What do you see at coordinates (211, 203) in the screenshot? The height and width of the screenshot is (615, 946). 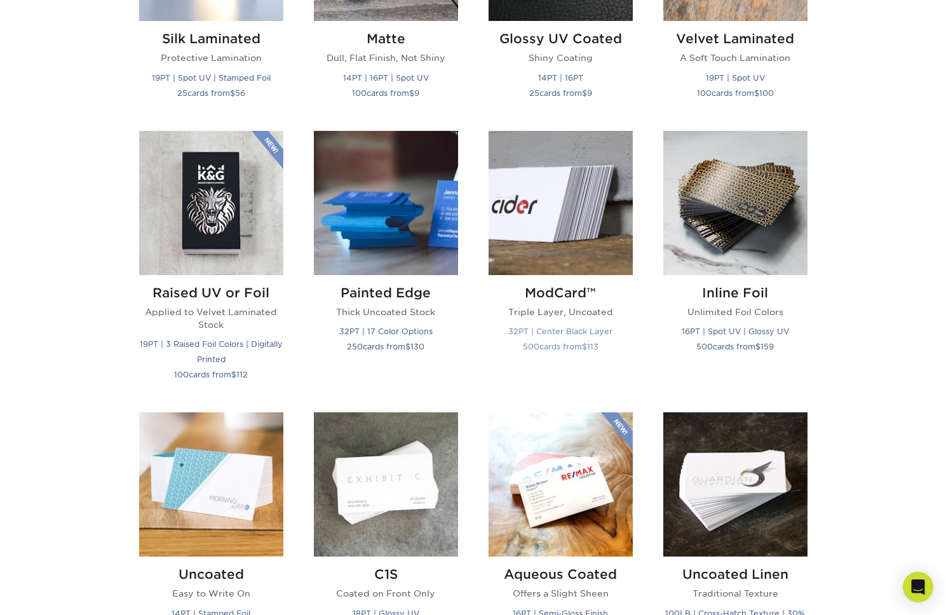 I see `img: Raised UV or Foil Business Cards` at bounding box center [211, 203].